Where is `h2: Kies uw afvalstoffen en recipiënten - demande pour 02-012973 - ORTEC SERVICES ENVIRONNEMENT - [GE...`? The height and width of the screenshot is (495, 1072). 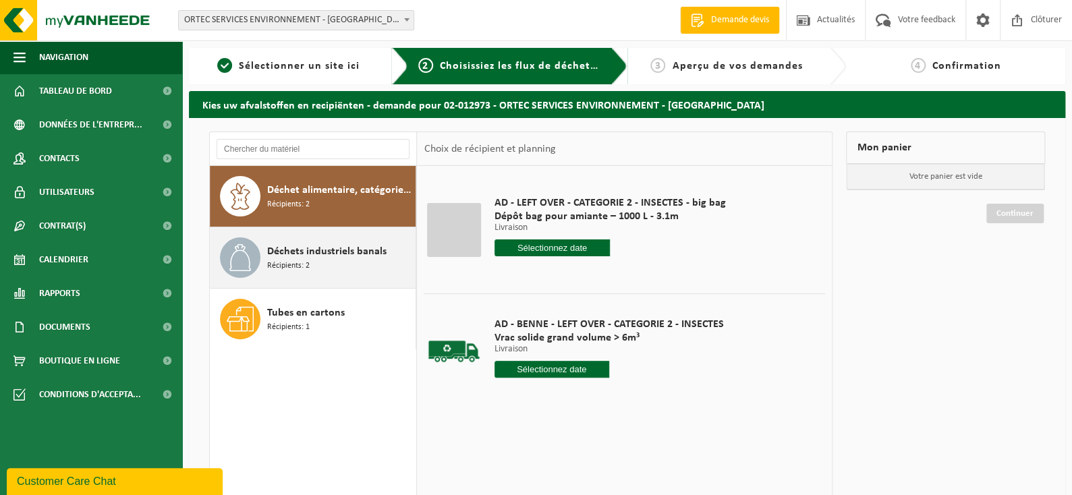 h2: Kies uw afvalstoffen en recipiënten - demande pour 02-012973 - ORTEC SERVICES ENVIRONNEMENT - [GE... is located at coordinates (627, 104).